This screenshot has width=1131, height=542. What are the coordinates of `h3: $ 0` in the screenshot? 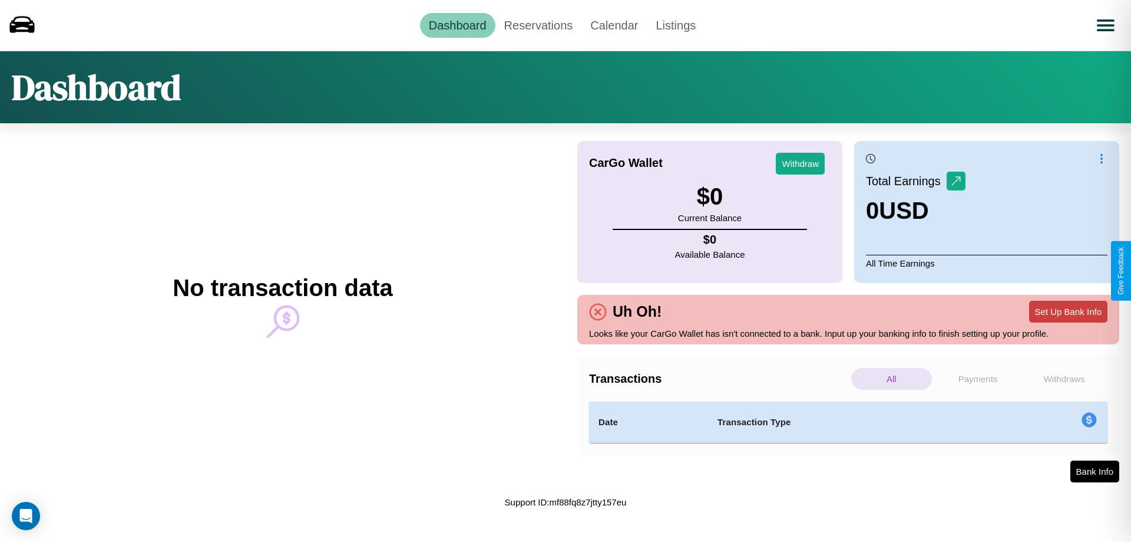 It's located at (710, 196).